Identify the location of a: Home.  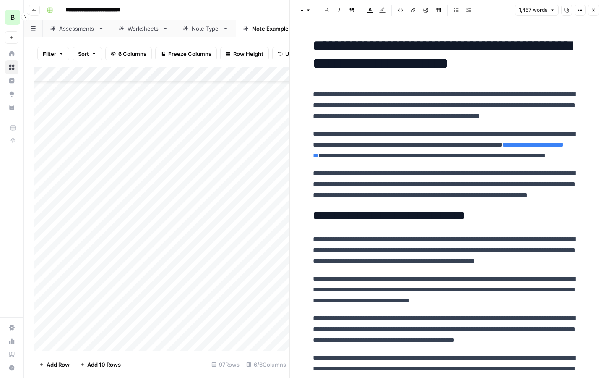
(12, 54).